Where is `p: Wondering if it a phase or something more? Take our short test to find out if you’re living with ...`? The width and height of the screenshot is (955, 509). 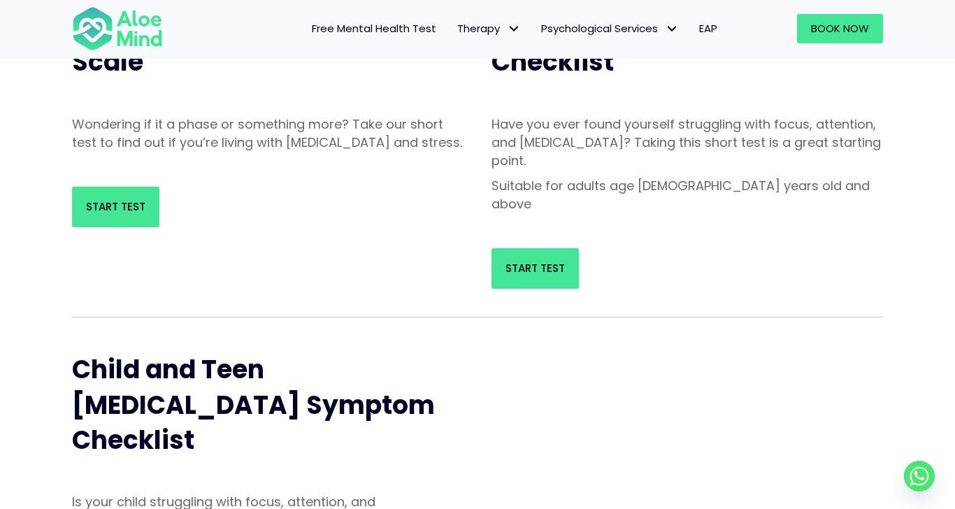 p: Wondering if it a phase or something more? Take our short test to find out if you’re living with ... is located at coordinates (268, 134).